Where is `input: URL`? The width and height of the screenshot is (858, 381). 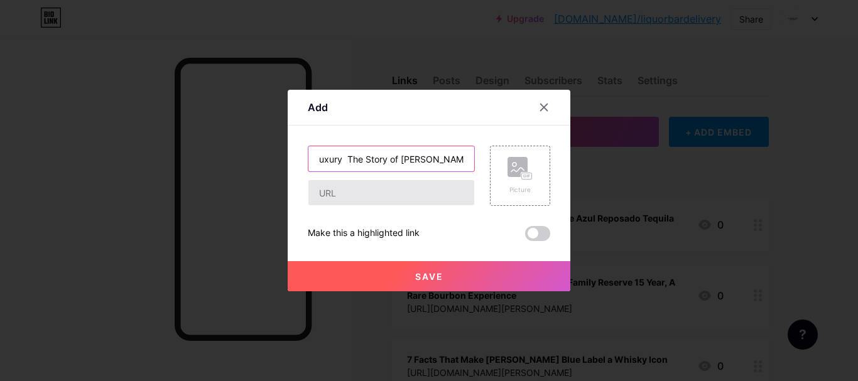
input: URL is located at coordinates (391, 193).